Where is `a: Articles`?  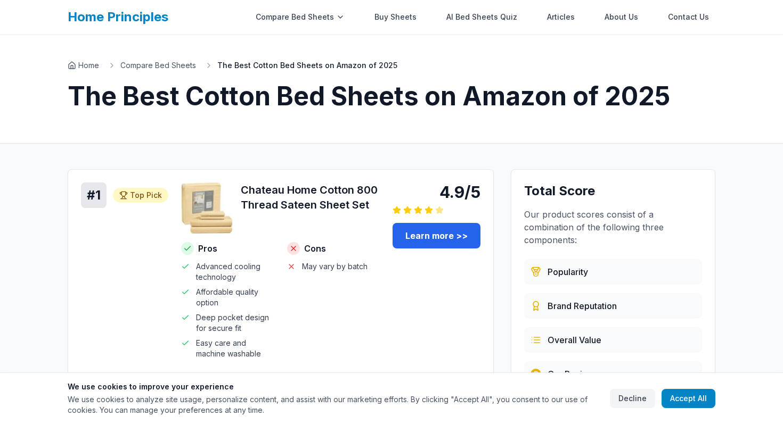 a: Articles is located at coordinates (561, 17).